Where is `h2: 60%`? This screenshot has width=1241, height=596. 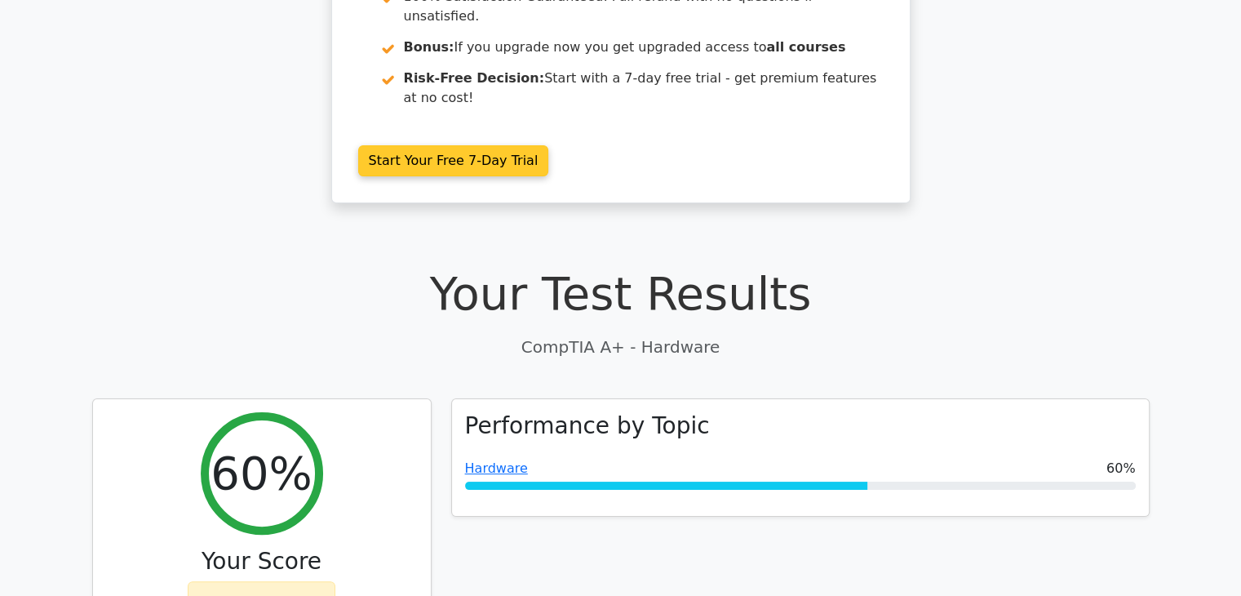
h2: 60% is located at coordinates (261, 472).